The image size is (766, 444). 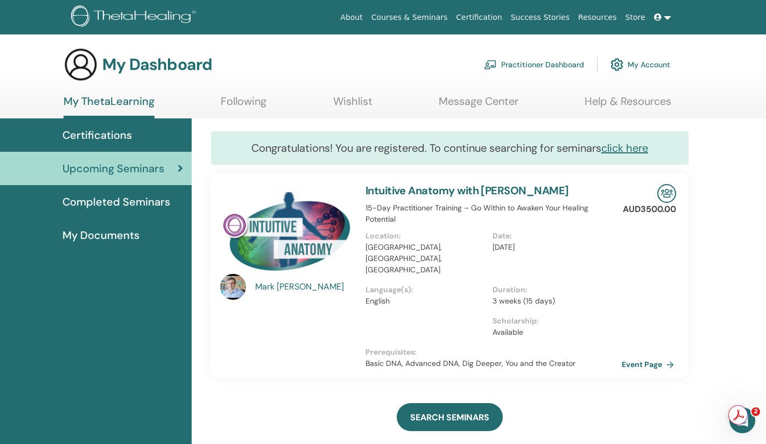 What do you see at coordinates (553, 290) in the screenshot?
I see `p: Duration :` at bounding box center [553, 290].